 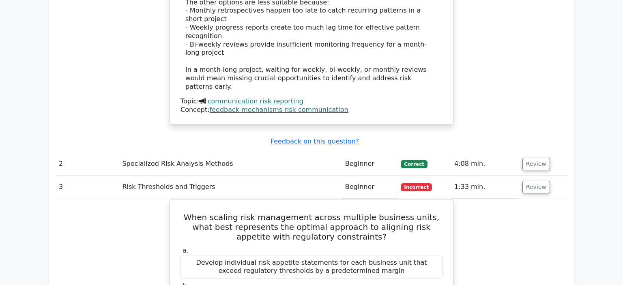 I want to click on a: feedback mechanisms risk communication, so click(x=279, y=110).